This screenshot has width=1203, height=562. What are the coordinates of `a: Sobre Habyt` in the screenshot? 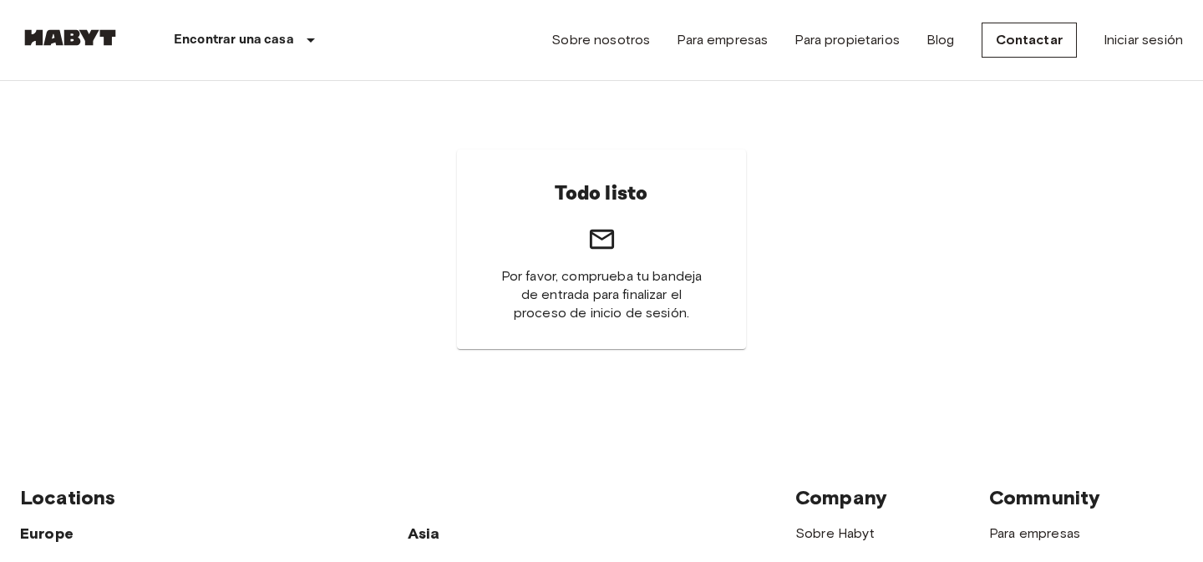 It's located at (835, 533).